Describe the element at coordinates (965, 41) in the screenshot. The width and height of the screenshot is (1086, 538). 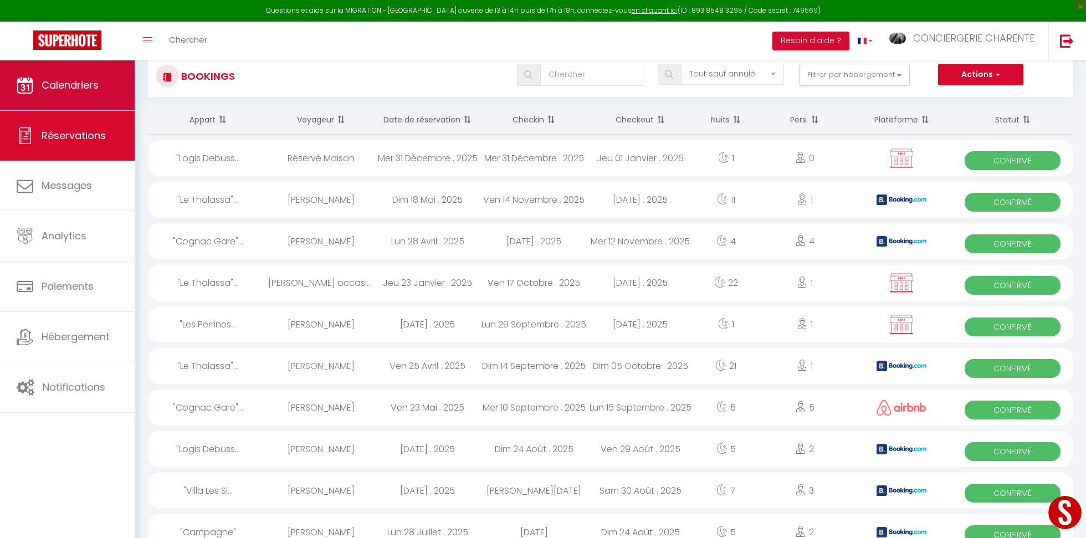
I see `a: ... CONCIERGERIE CHARENTE` at that location.